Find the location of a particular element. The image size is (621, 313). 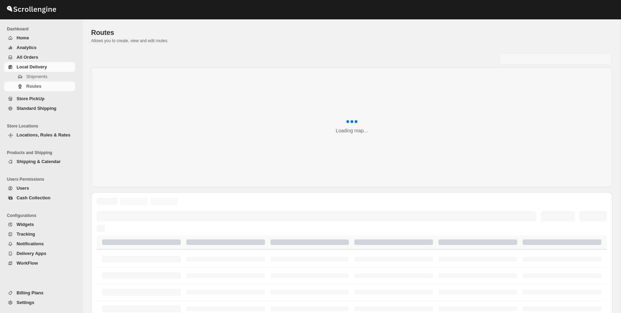

span: Notifications is located at coordinates (30, 243).